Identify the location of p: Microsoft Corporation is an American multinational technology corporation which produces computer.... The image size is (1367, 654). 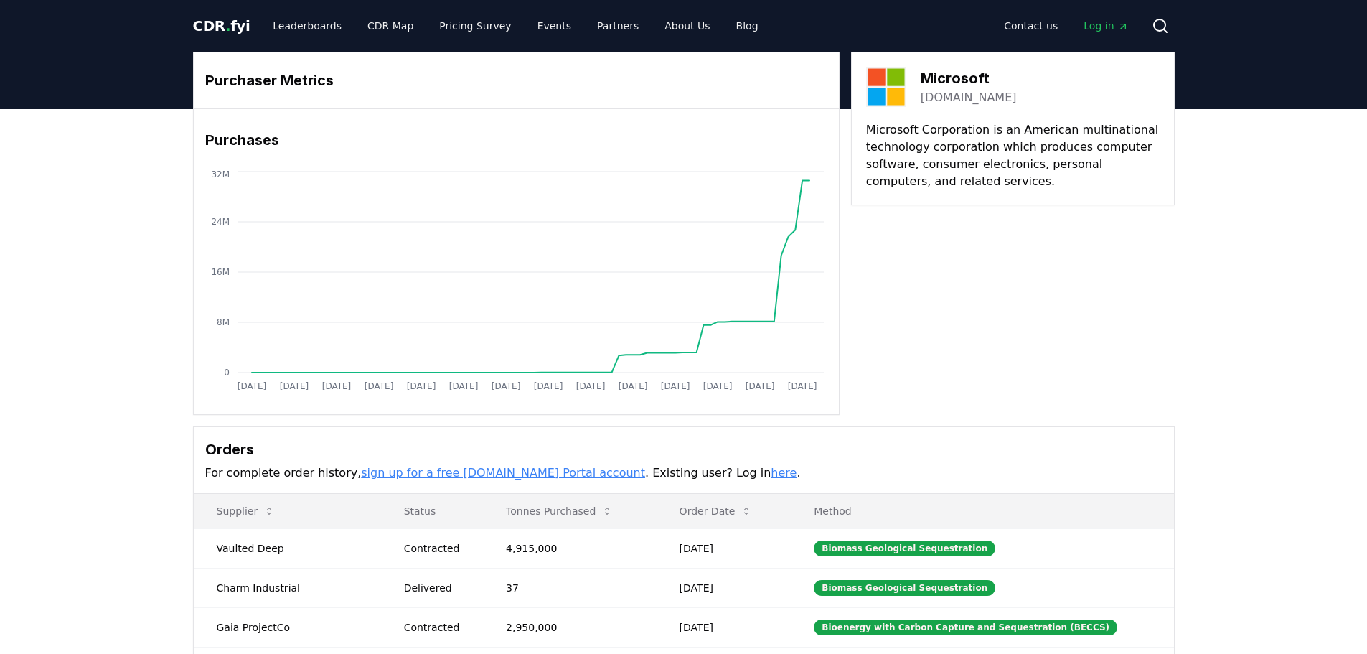
(1012, 156).